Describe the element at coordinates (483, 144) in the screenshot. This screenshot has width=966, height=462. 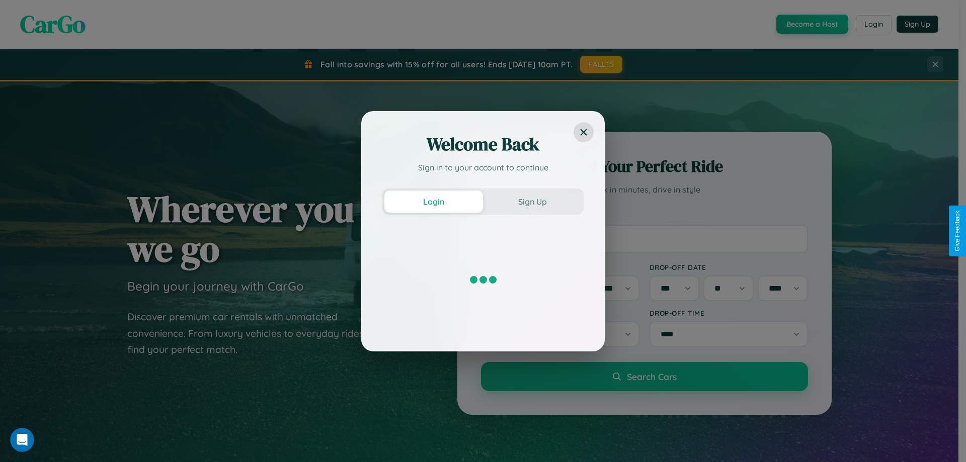
I see `h2: Welcome Back` at that location.